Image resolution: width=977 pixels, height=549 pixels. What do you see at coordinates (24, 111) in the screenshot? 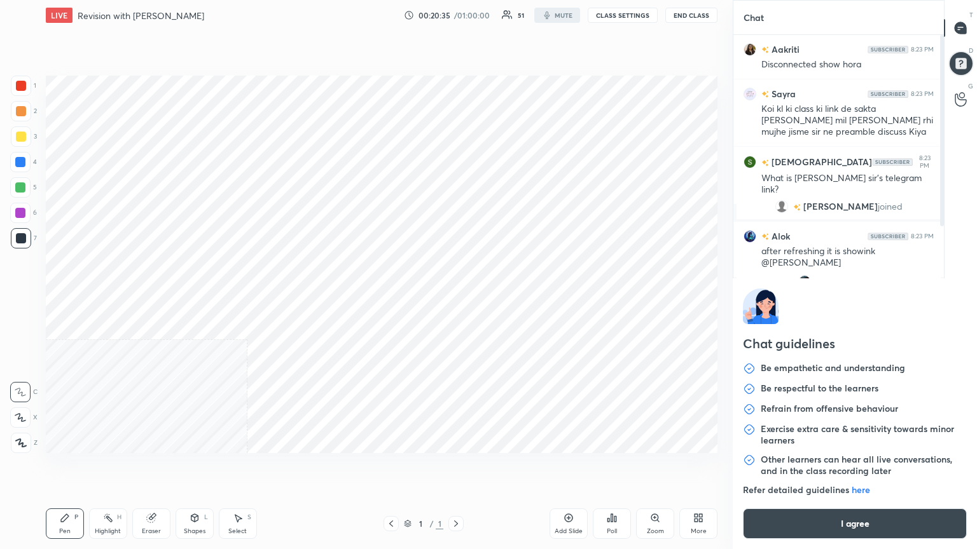
I see `div: 2` at bounding box center [24, 111].